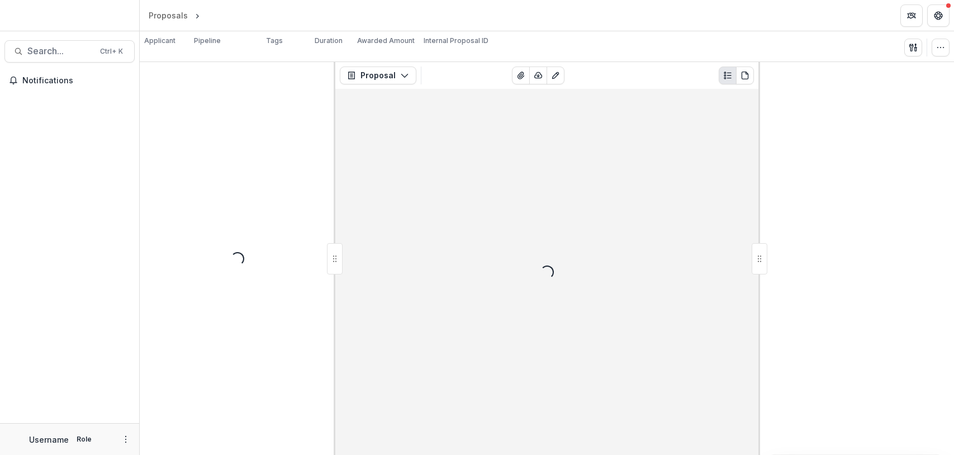 The width and height of the screenshot is (954, 455). What do you see at coordinates (76, 81) in the screenshot?
I see `span: Notifications` at bounding box center [76, 81].